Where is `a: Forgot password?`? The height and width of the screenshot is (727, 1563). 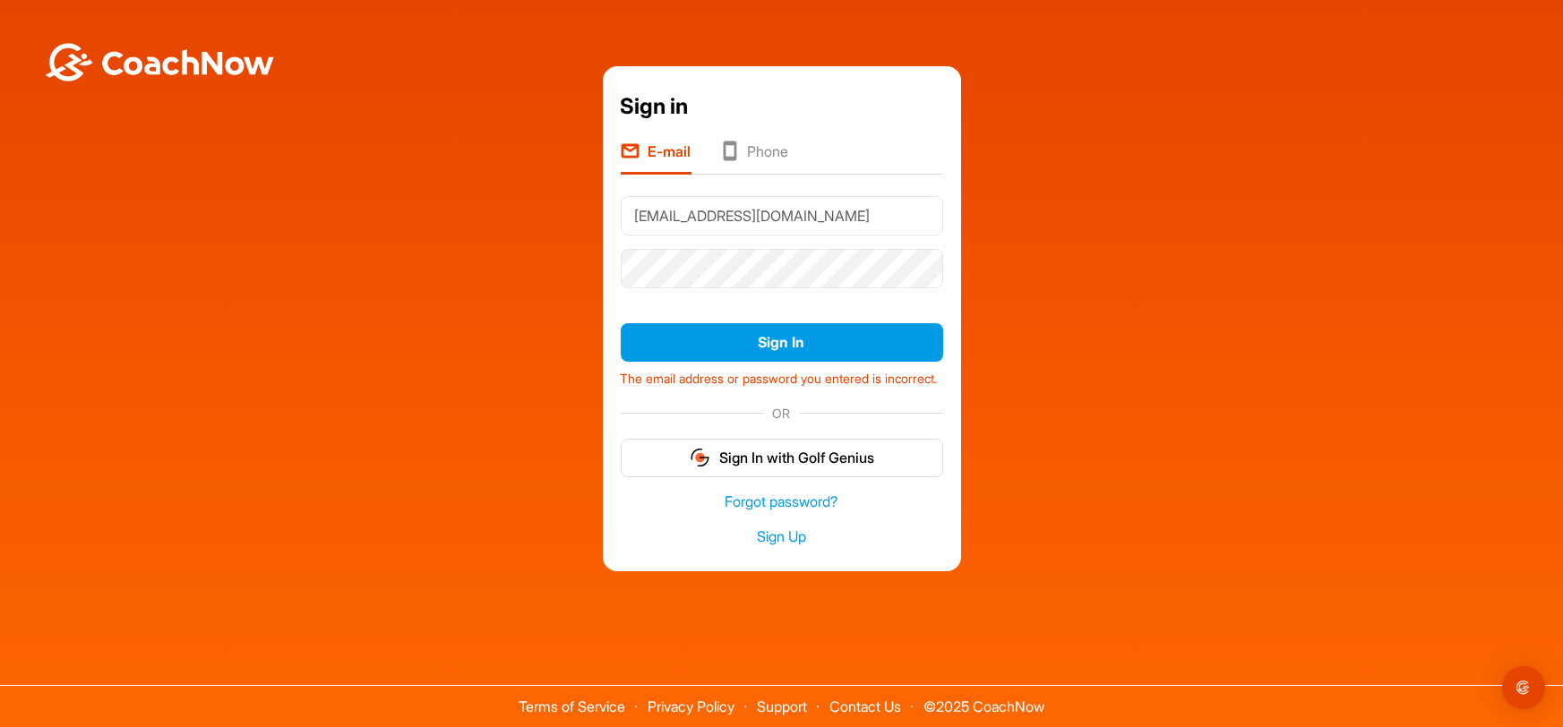
a: Forgot password? is located at coordinates (782, 502).